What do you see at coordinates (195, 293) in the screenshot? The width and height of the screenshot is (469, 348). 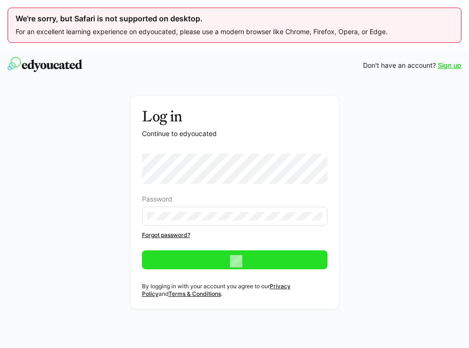 I see `a: Terms & Conditions` at bounding box center [195, 293].